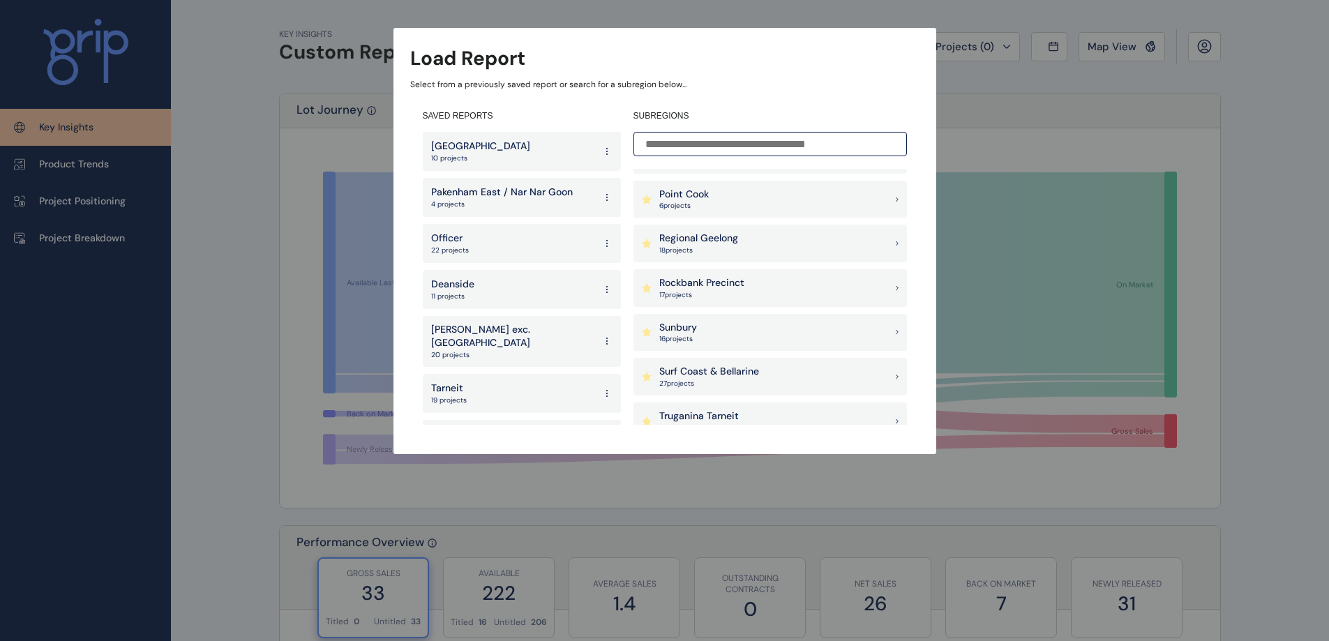 The image size is (1329, 641). What do you see at coordinates (699, 417) in the screenshot?
I see `p: Truganina Tarneit` at bounding box center [699, 417].